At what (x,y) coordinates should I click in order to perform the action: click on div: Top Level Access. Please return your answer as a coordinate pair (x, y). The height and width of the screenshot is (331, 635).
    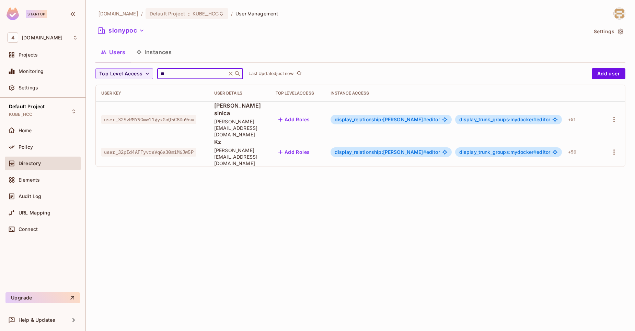
    Looking at the image, I should click on (297, 93).